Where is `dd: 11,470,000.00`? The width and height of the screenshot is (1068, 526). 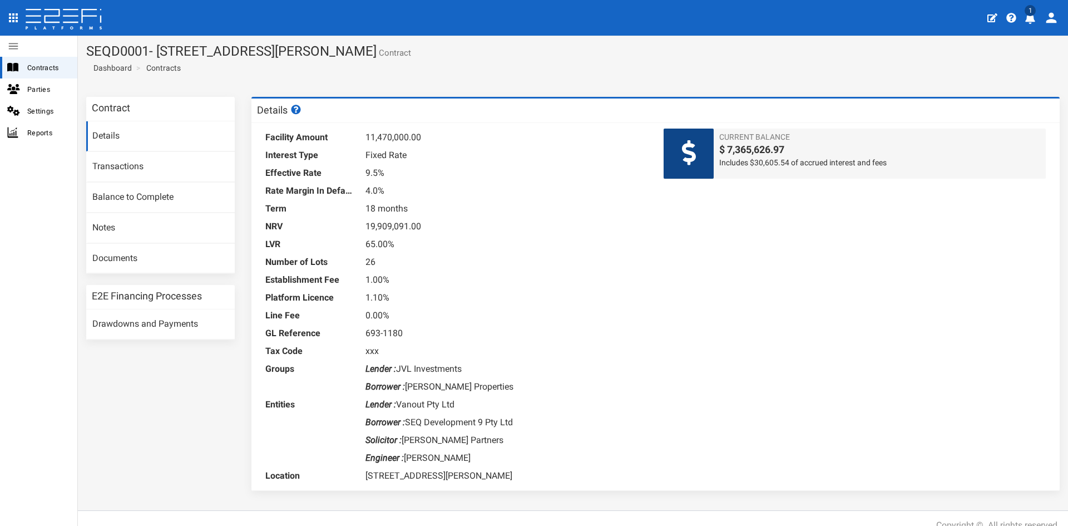 dd: 11,470,000.00 is located at coordinates (506, 137).